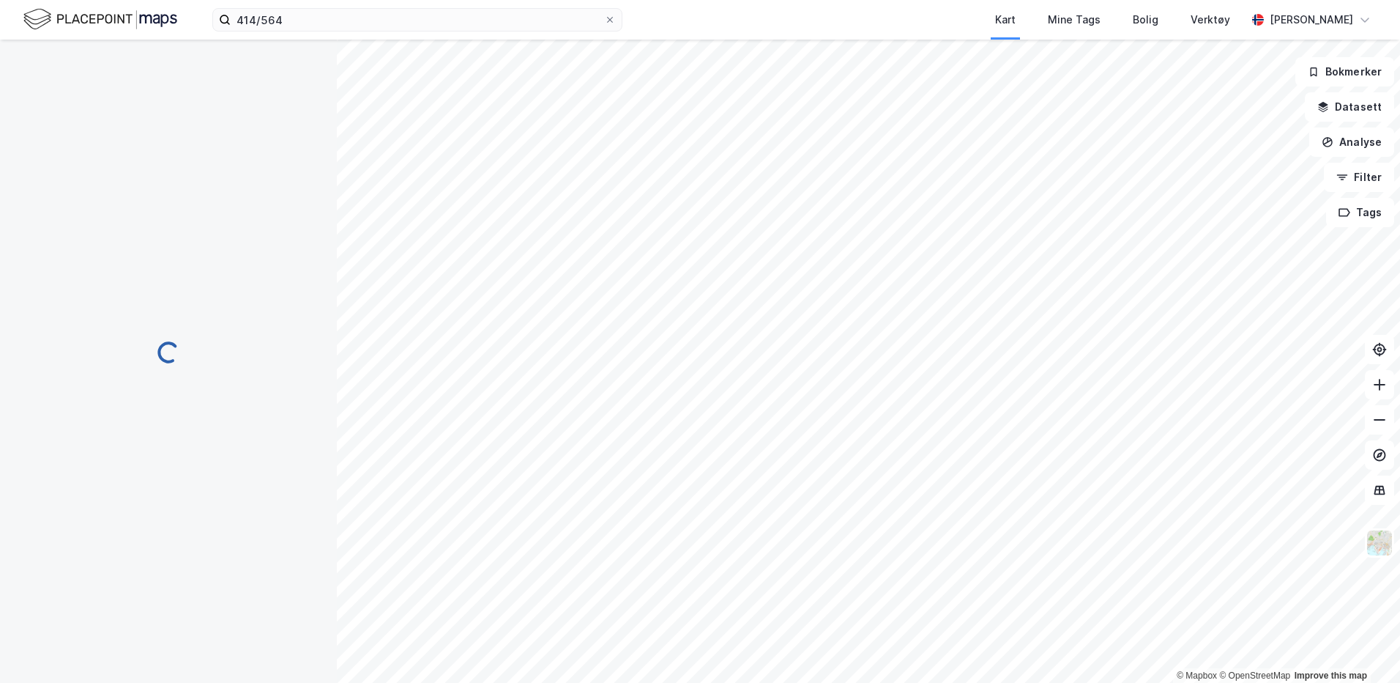  Describe the element at coordinates (1211, 20) in the screenshot. I see `div: Verktøy` at that location.